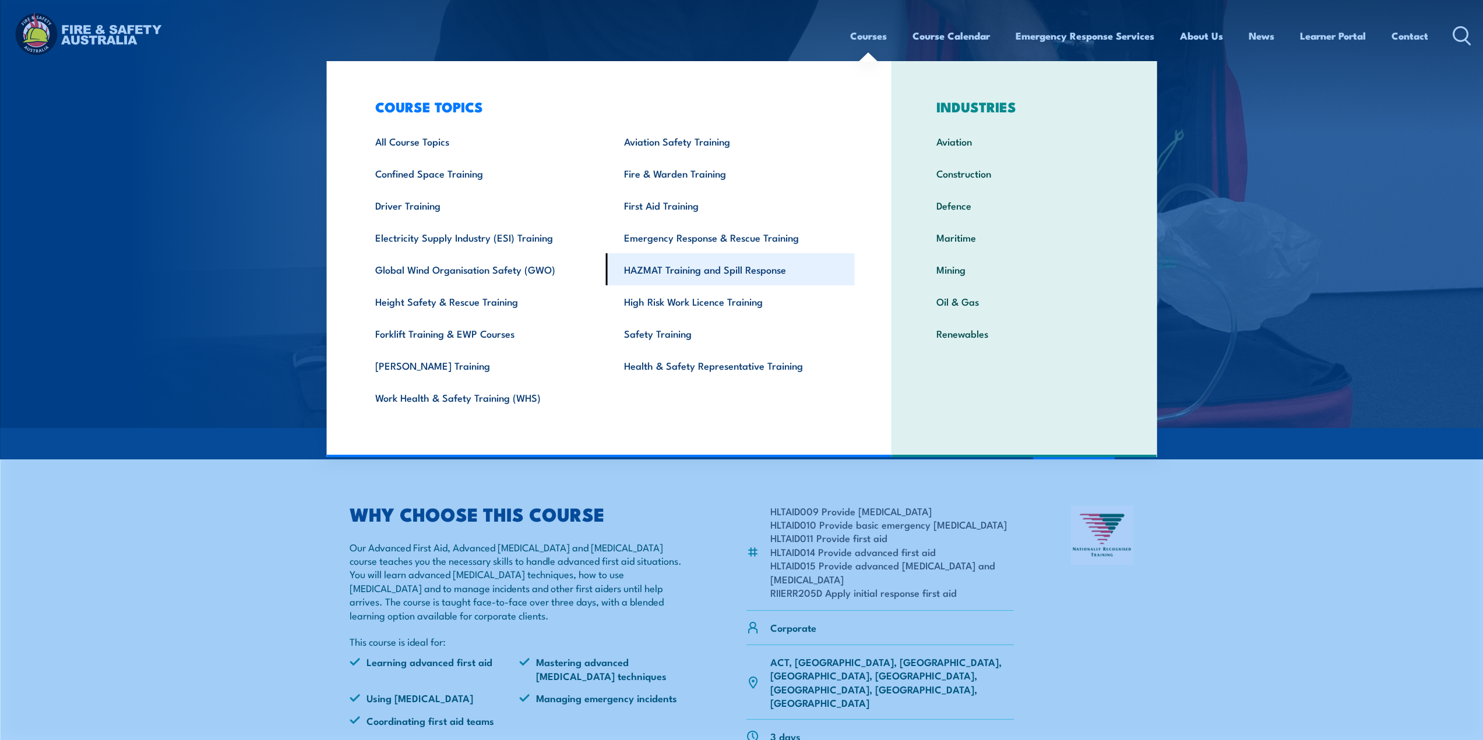  Describe the element at coordinates (951, 36) in the screenshot. I see `a: Course Calendar` at that location.